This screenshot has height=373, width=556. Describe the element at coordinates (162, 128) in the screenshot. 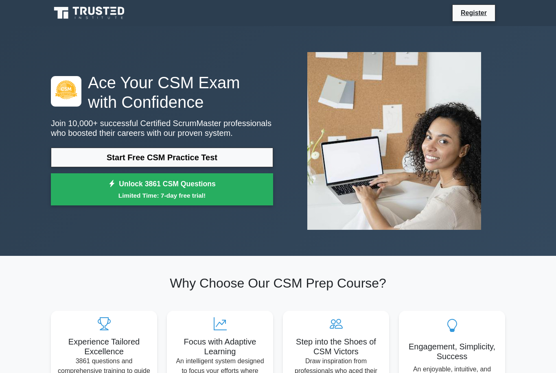

I see `p: Join 10,000+ successful Certified ScrumMaster professionals who boosted their careers with our pr...` at that location.